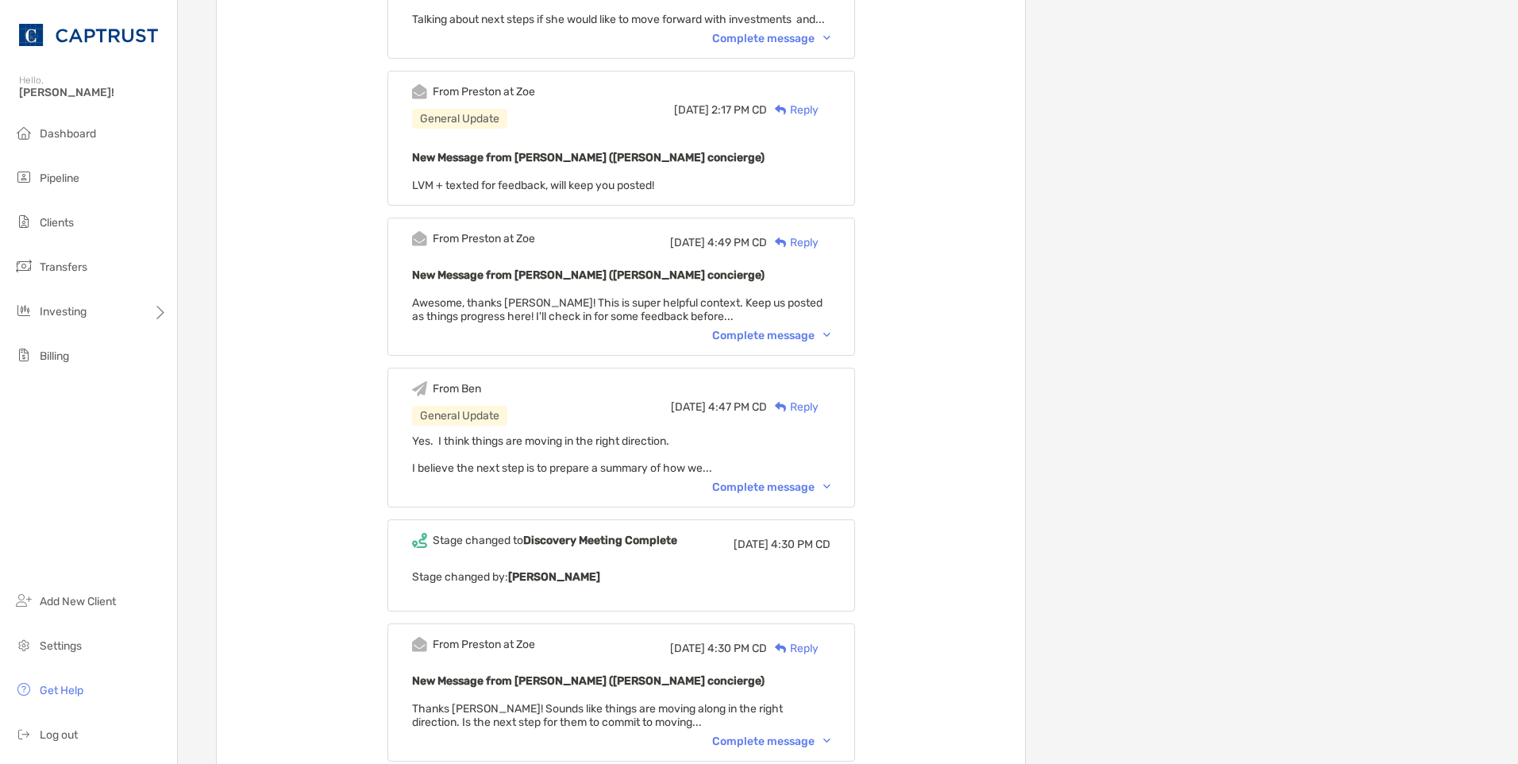  What do you see at coordinates (24, 689) in the screenshot?
I see `img: get-help icon` at bounding box center [24, 689].